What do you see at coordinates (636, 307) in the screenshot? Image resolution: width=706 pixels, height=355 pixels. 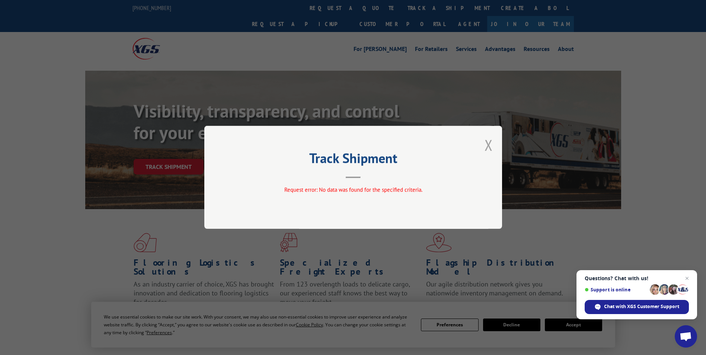 I see `div: Chat with XGS Customer Support` at bounding box center [636, 307].